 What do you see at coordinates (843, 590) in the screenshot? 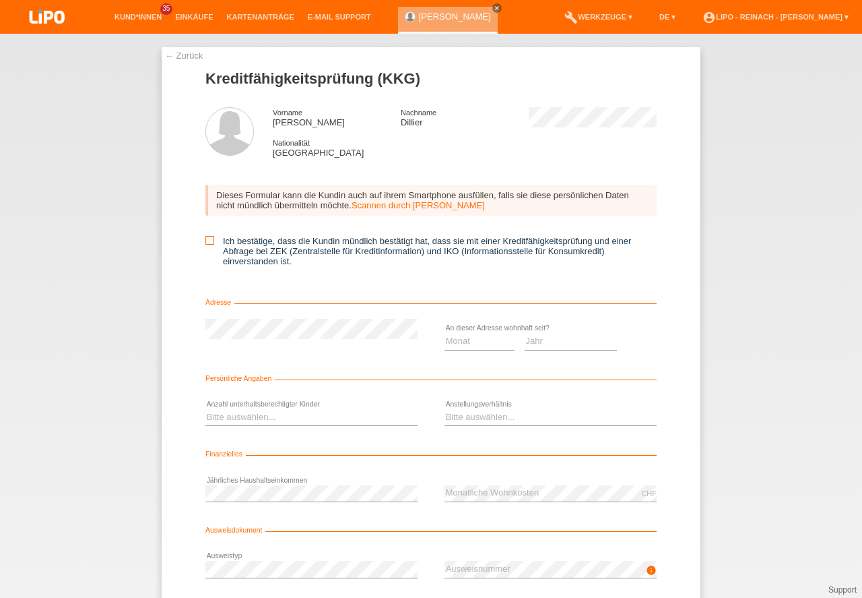
I see `a: Support` at bounding box center [843, 590].